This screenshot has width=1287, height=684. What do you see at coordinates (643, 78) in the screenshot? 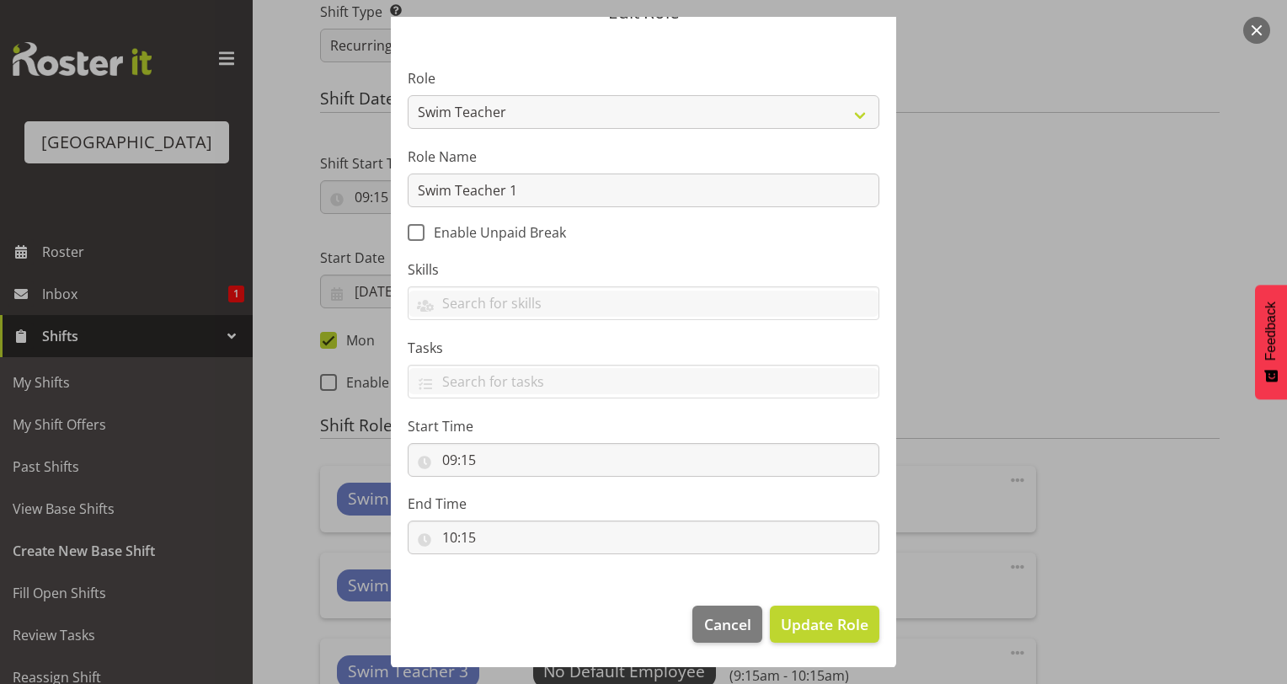
I see `label: Role` at bounding box center [643, 78].